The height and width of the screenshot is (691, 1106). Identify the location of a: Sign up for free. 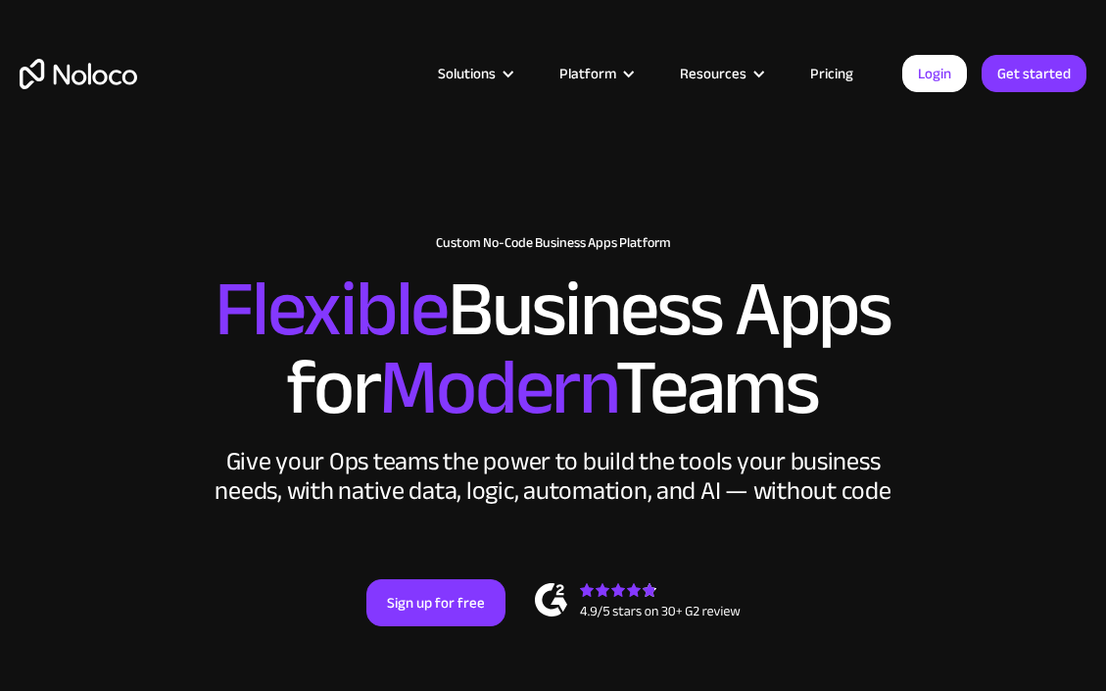
(436, 603).